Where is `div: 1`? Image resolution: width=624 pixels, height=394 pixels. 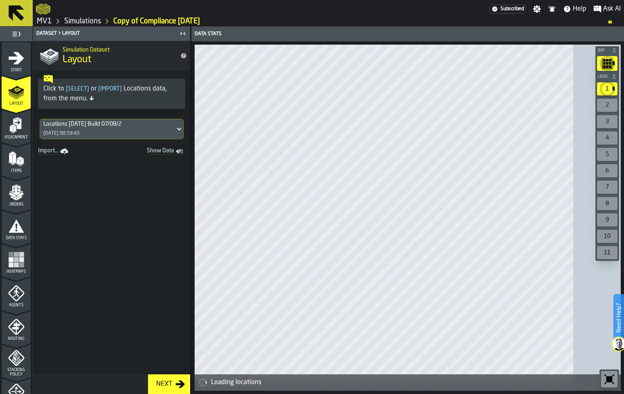 div: 1 is located at coordinates (608, 89).